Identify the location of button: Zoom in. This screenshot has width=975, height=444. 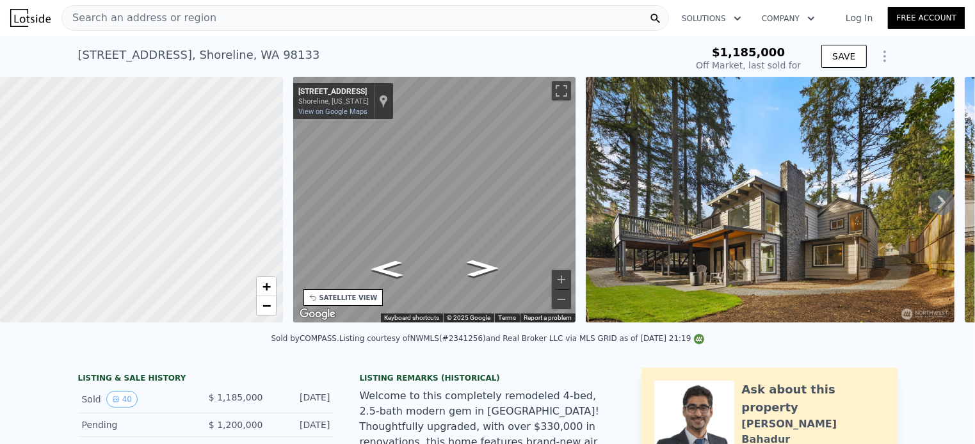
(561, 280).